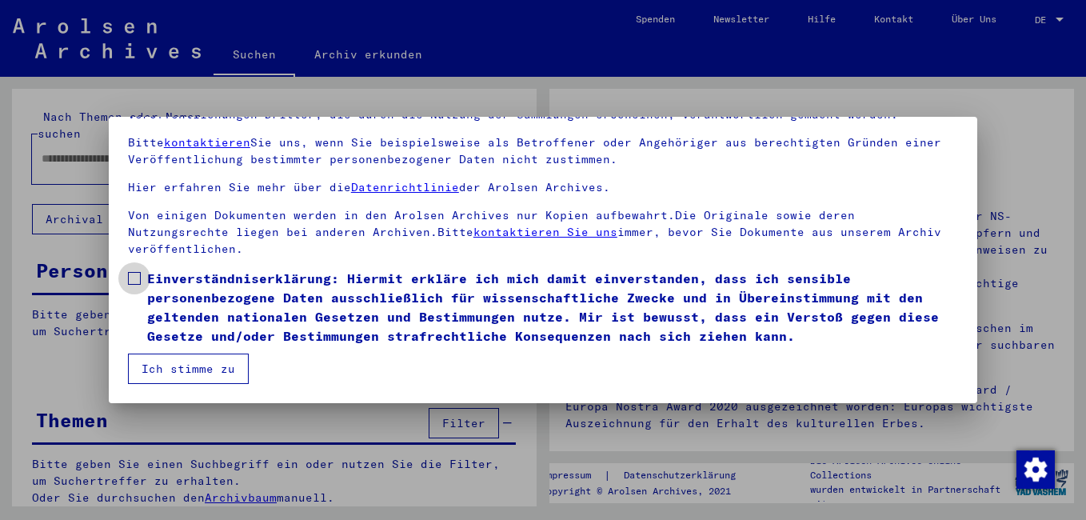 The width and height of the screenshot is (1086, 520). What do you see at coordinates (543, 151) in the screenshot?
I see `p: Bitte Sie uns, wenn Sie beispielsweise als Betroffener oder Angehöriger aus berechtigten Gründen ...` at bounding box center [543, 151].